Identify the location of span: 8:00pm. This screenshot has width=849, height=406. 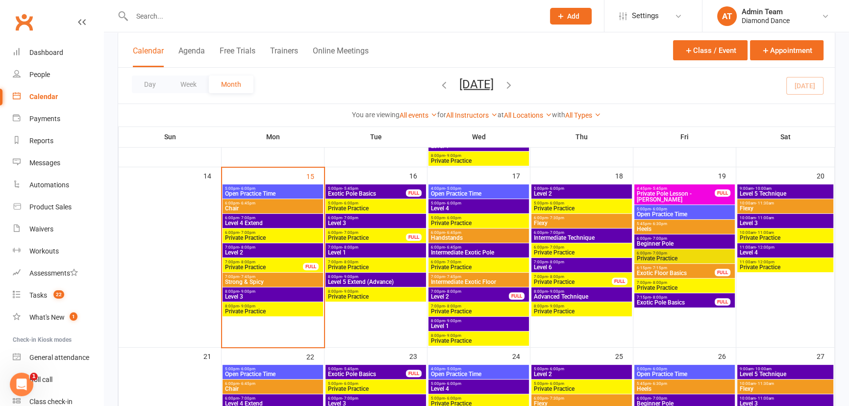
(478, 155).